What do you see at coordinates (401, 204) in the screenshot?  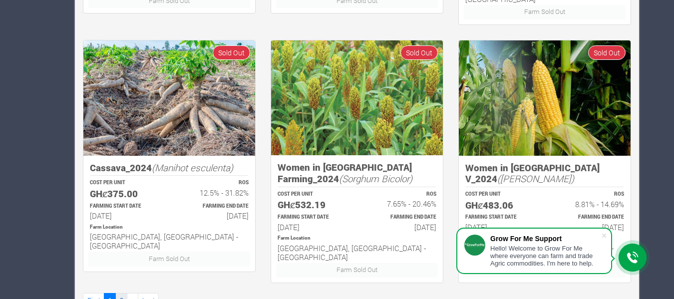 I see `h6: 7.65% - 20.46%` at bounding box center [401, 204].